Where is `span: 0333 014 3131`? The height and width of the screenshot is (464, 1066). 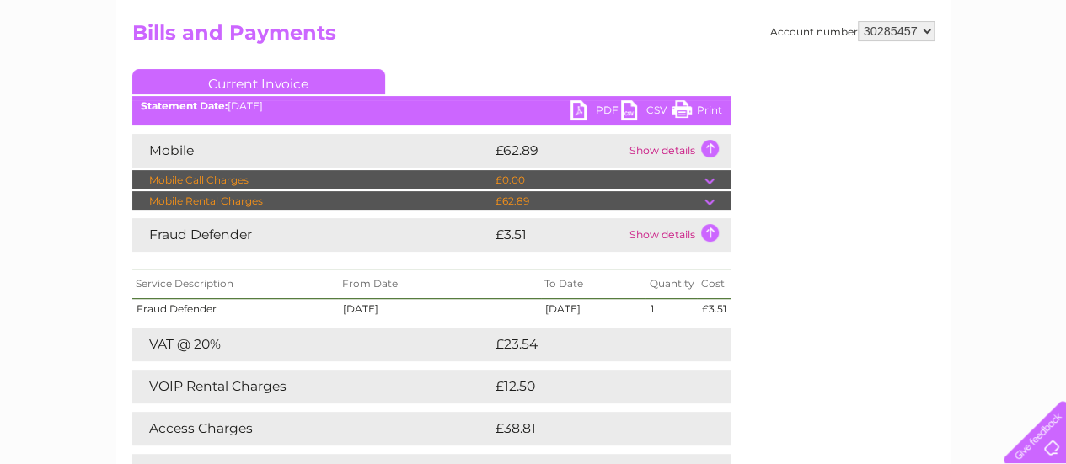
span: 0333 014 3131 is located at coordinates (806, 19).